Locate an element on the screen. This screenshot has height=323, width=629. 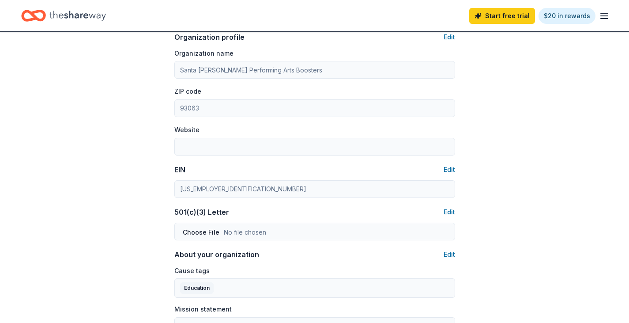
label: ZIP code is located at coordinates (188, 91).